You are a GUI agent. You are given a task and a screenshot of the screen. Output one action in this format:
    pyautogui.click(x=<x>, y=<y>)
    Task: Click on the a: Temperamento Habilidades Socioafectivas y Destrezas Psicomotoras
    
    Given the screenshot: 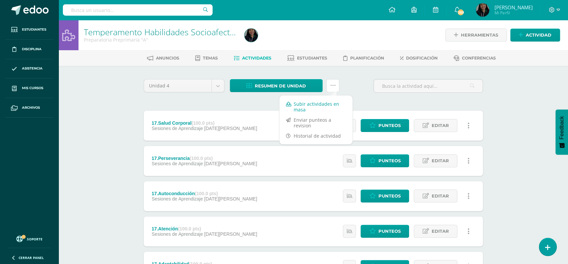 What is the action you would take?
    pyautogui.click(x=214, y=32)
    